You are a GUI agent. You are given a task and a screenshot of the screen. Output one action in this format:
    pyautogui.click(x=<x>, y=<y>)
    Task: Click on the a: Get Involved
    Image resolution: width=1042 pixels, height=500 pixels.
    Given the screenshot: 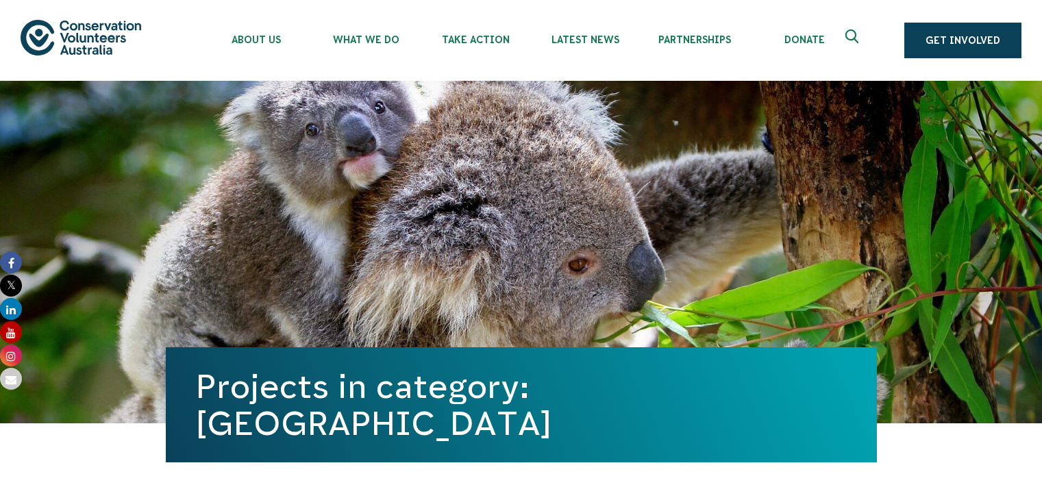 What is the action you would take?
    pyautogui.click(x=963, y=40)
    